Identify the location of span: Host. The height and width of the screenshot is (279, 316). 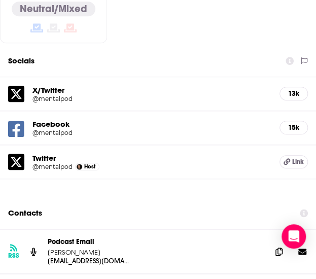
(90, 167).